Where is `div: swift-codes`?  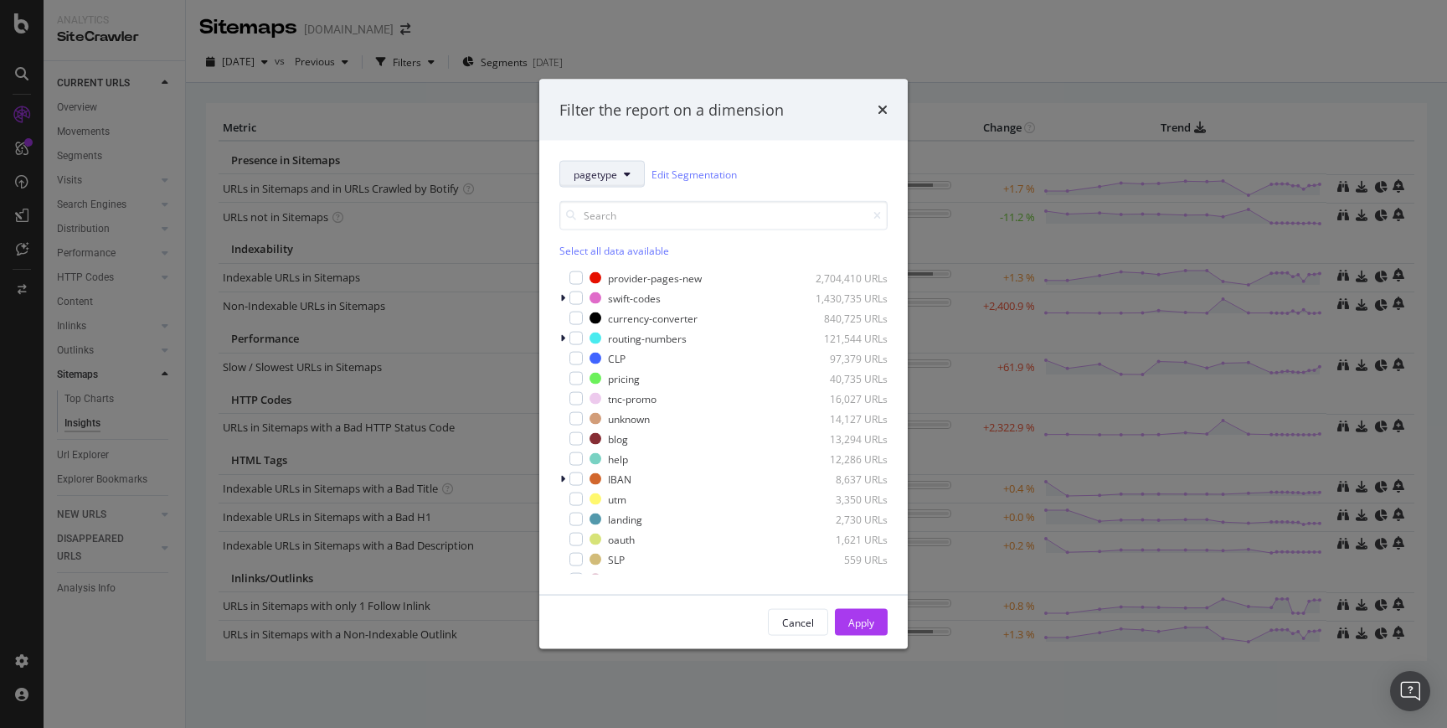 div: swift-codes is located at coordinates (634, 297).